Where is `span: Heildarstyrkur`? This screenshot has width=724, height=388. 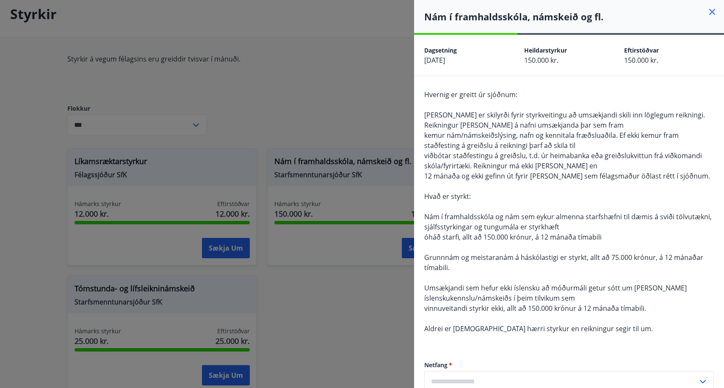 span: Heildarstyrkur is located at coordinates (546, 50).